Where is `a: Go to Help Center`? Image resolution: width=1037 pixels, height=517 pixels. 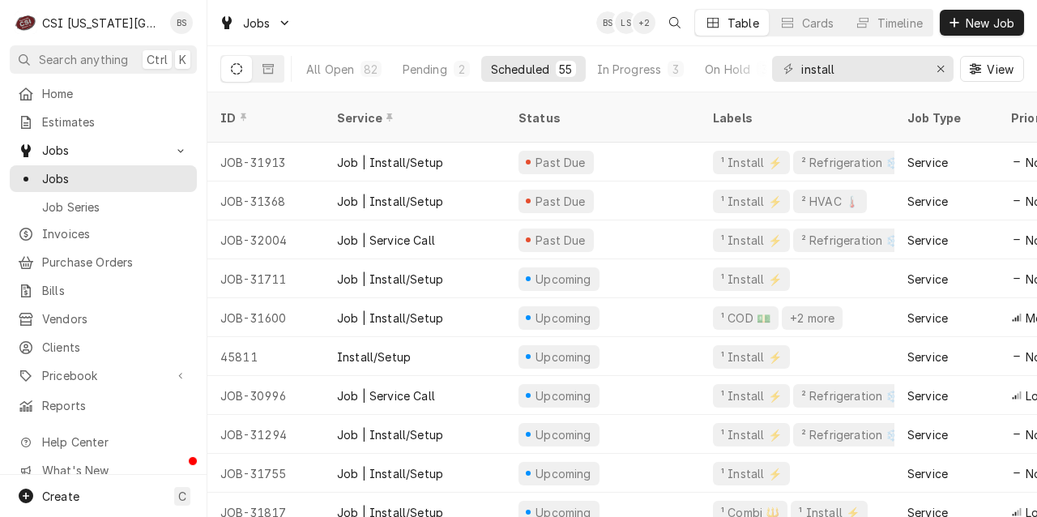 a: Go to Help Center is located at coordinates (103, 442).